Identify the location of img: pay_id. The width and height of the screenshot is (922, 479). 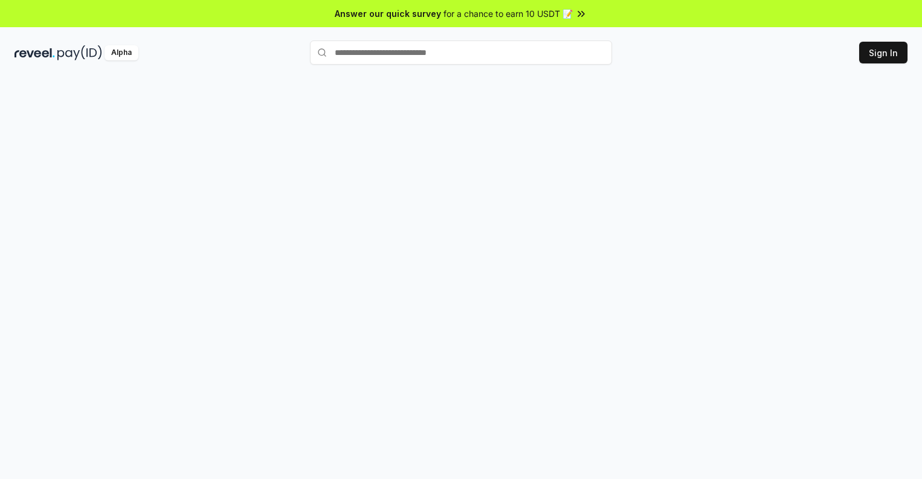
(80, 53).